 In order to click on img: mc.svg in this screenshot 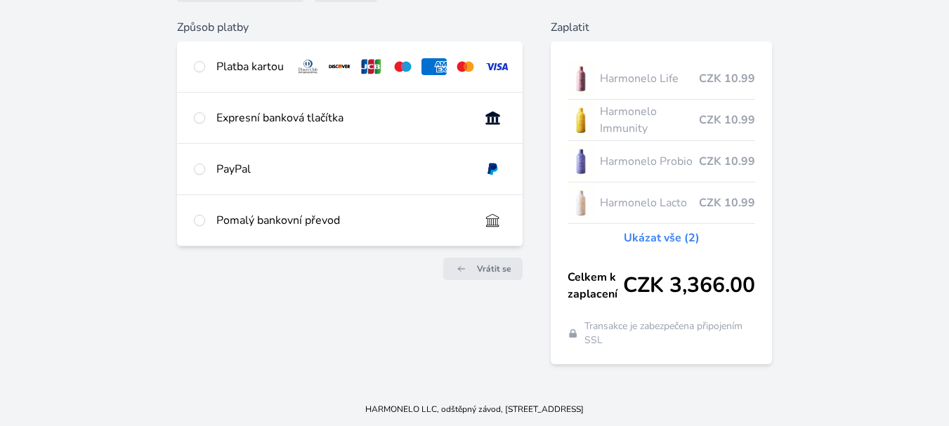, I will do `click(465, 67)`.